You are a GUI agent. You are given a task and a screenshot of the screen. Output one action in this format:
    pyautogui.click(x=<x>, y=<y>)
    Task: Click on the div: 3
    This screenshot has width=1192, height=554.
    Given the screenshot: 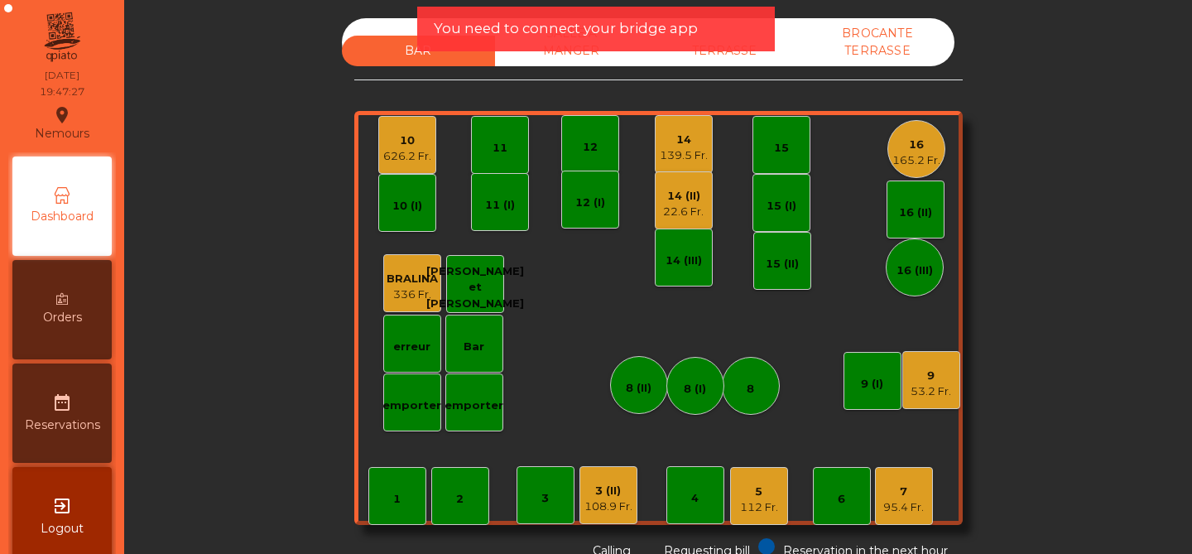 What is the action you would take?
    pyautogui.click(x=545, y=498)
    